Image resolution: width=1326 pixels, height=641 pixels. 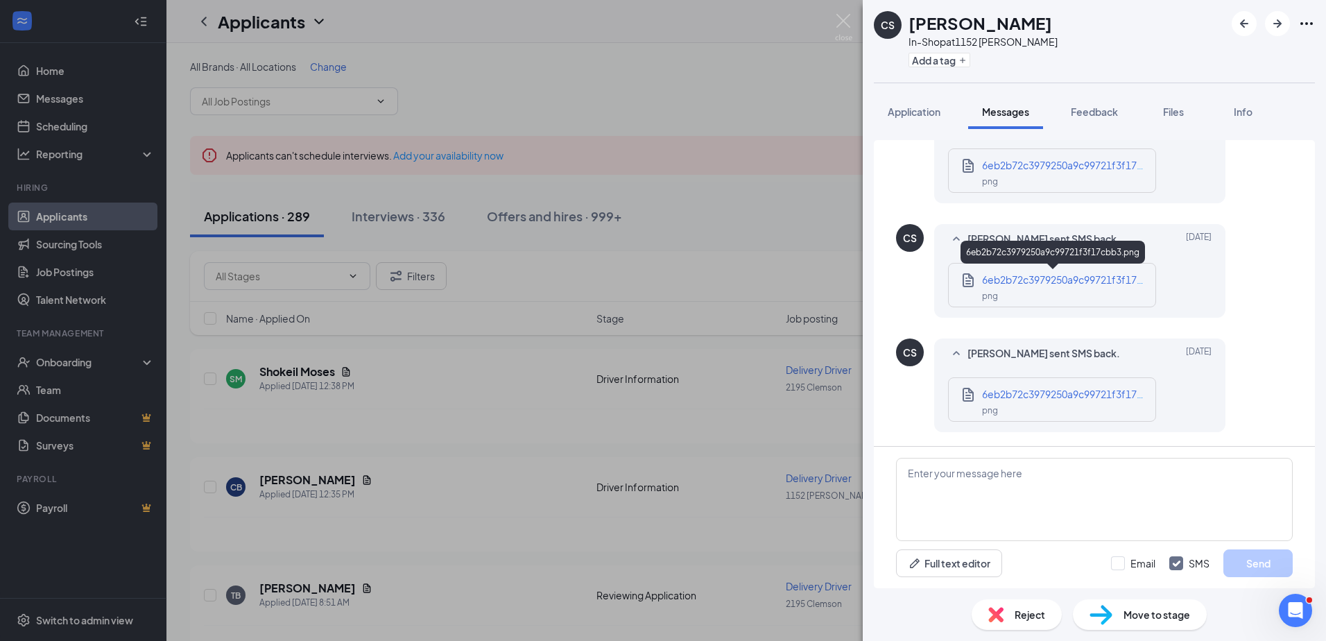 I want to click on svg: Ellipses, so click(x=1307, y=24).